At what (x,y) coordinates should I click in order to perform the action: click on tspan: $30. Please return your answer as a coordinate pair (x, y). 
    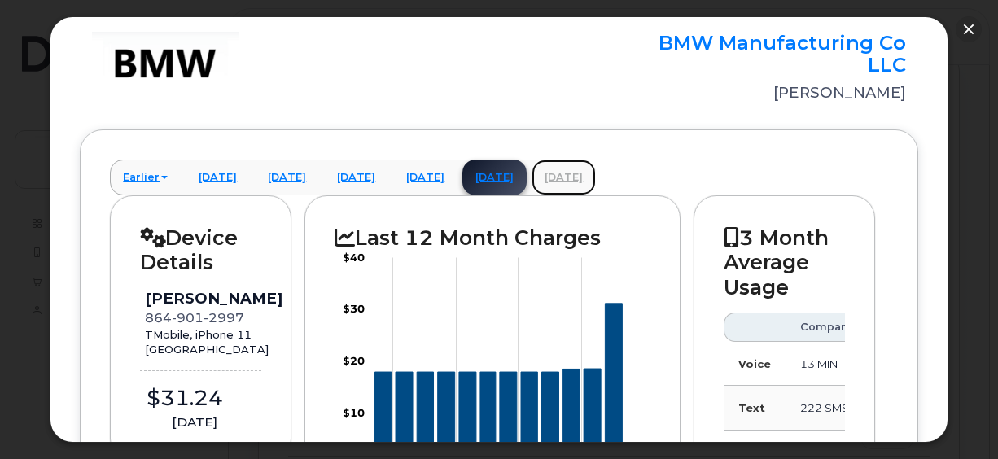
    Looking at the image, I should click on (353, 309).